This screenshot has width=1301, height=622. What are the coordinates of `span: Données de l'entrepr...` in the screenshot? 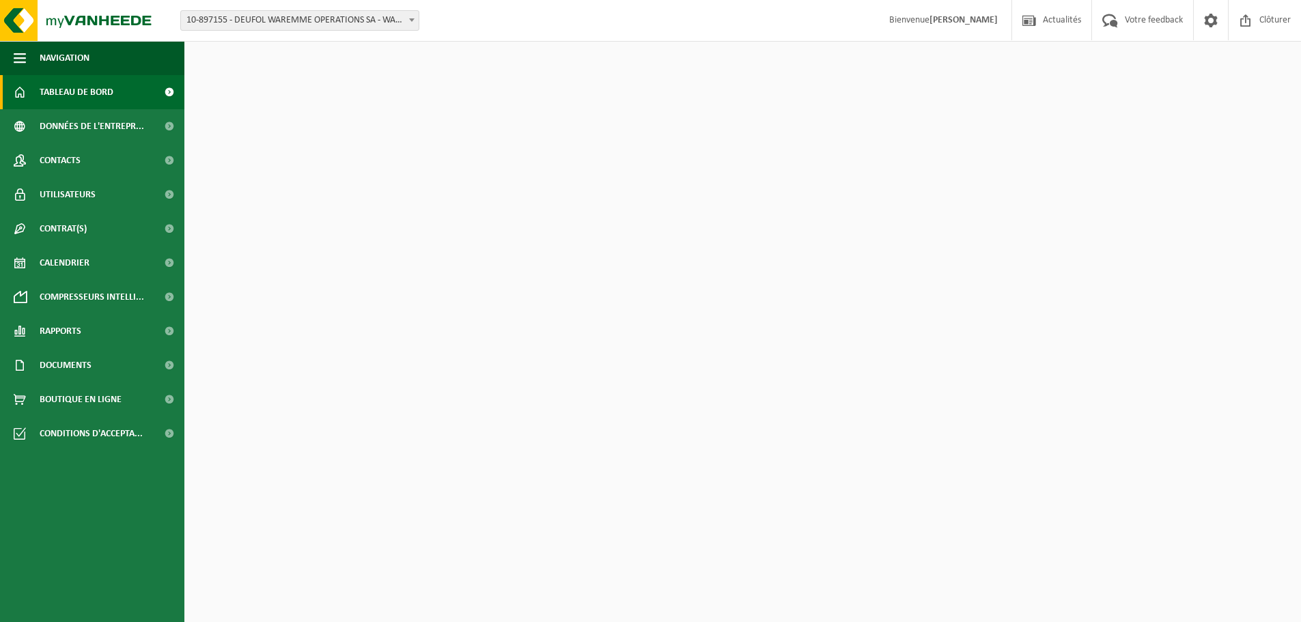 It's located at (92, 126).